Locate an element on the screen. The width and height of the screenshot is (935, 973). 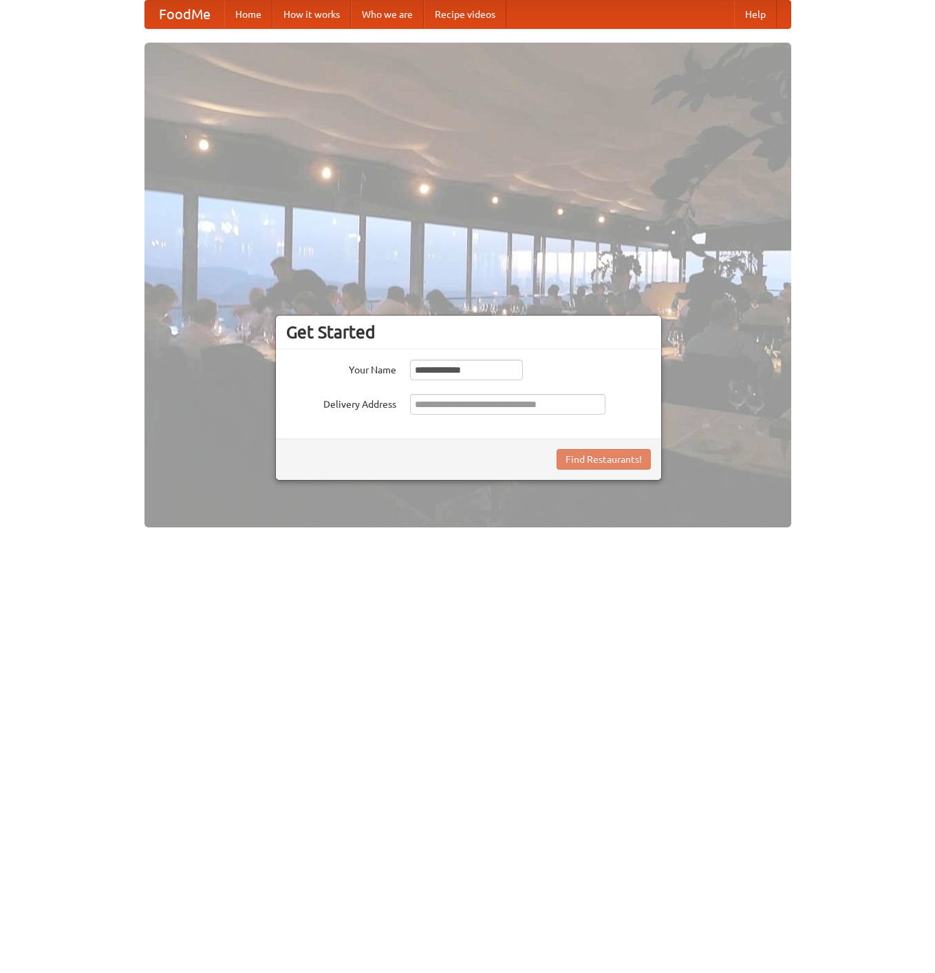
label: Your Name is located at coordinates (341, 368).